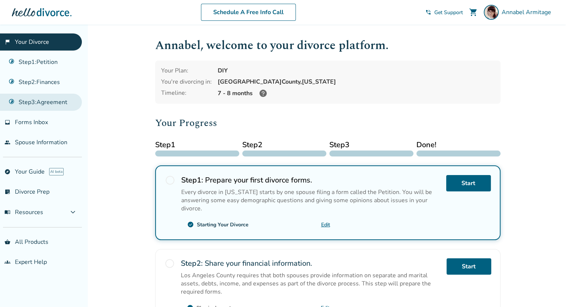 This screenshot has height=307, width=566. What do you see at coordinates (222, 225) in the screenshot?
I see `div: Starting Your Divorce` at bounding box center [222, 225].